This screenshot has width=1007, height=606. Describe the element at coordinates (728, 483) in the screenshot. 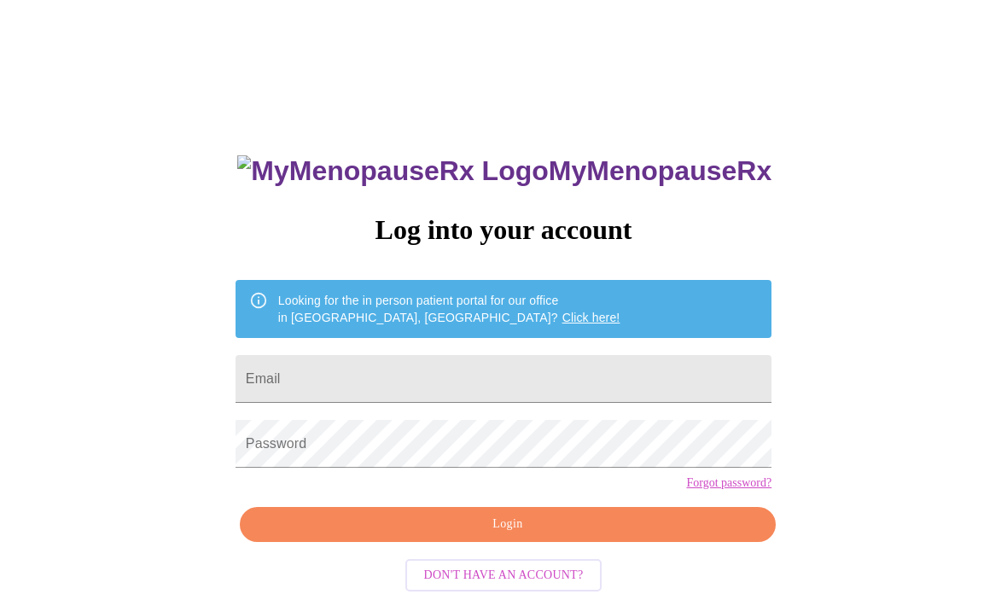

I see `a: Forgot password?` at that location.